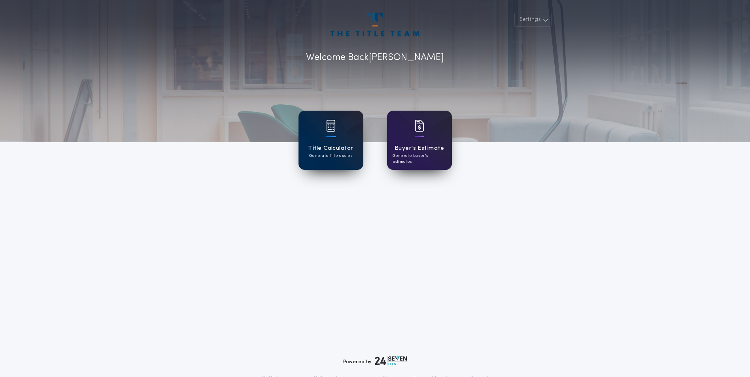  What do you see at coordinates (331, 156) in the screenshot?
I see `p: Generate title quotes` at bounding box center [331, 156].